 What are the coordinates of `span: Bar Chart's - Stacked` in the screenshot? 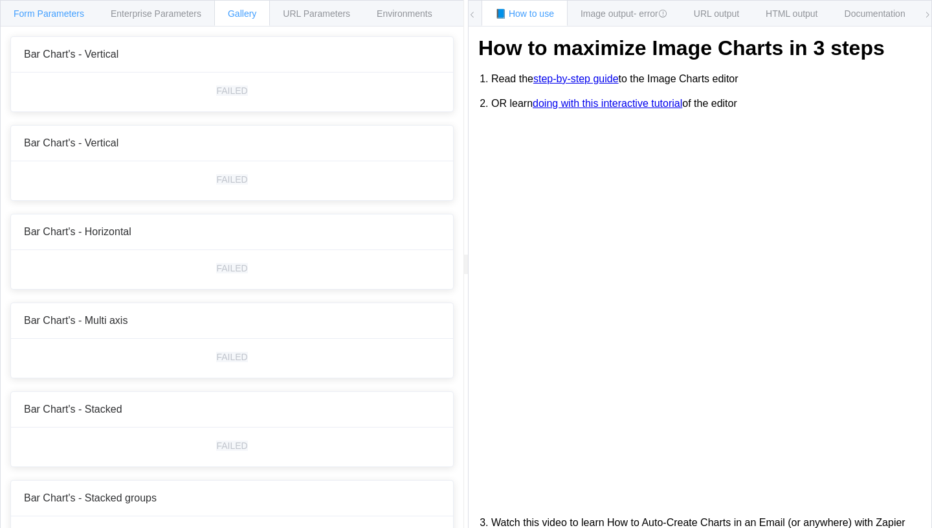 It's located at (73, 408).